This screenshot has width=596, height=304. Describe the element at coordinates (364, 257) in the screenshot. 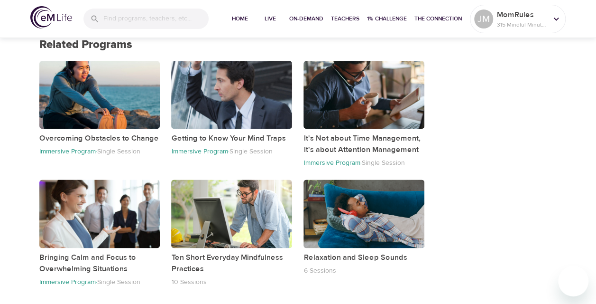

I see `p: Relaxation and Sleep Sounds` at that location.